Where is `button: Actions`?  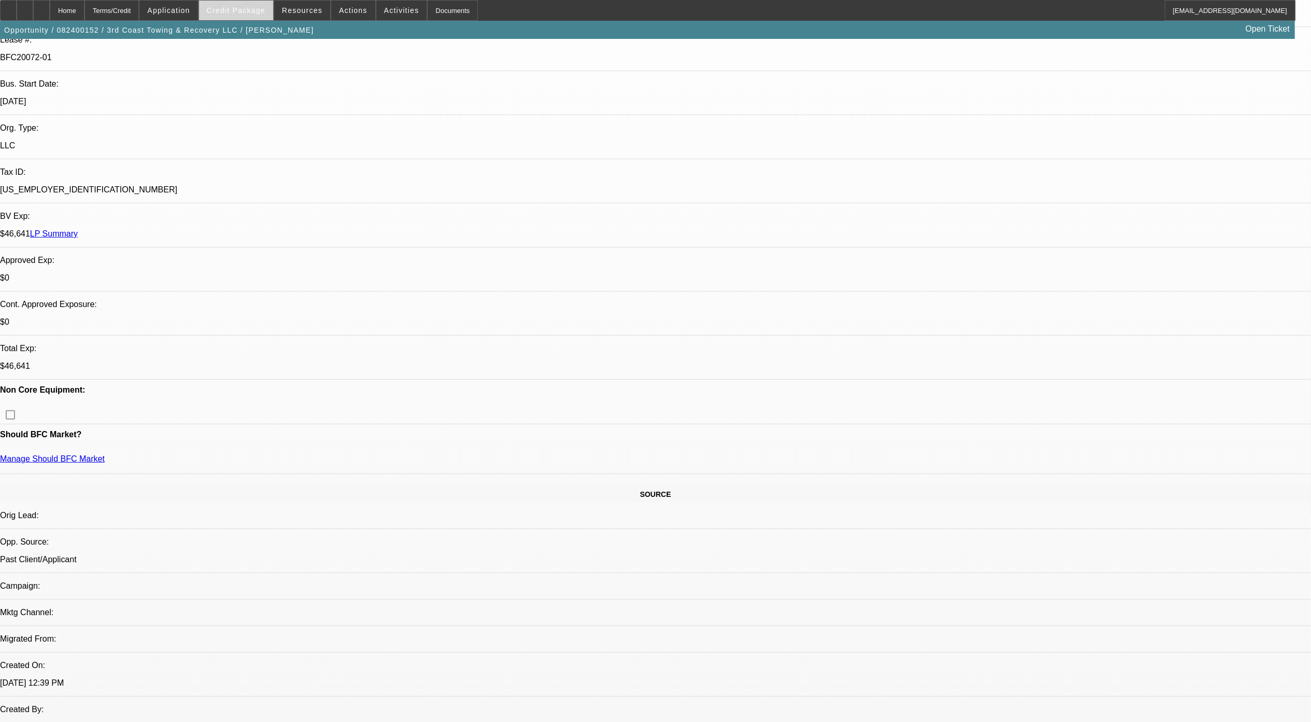 button: Actions is located at coordinates (353, 10).